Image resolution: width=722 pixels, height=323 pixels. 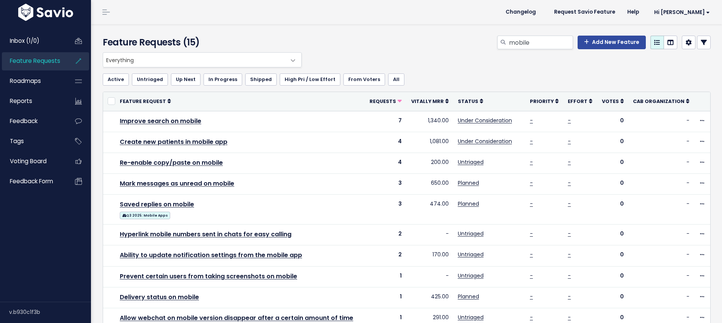 What do you see at coordinates (610, 101) in the screenshot?
I see `span: Votes` at bounding box center [610, 101].